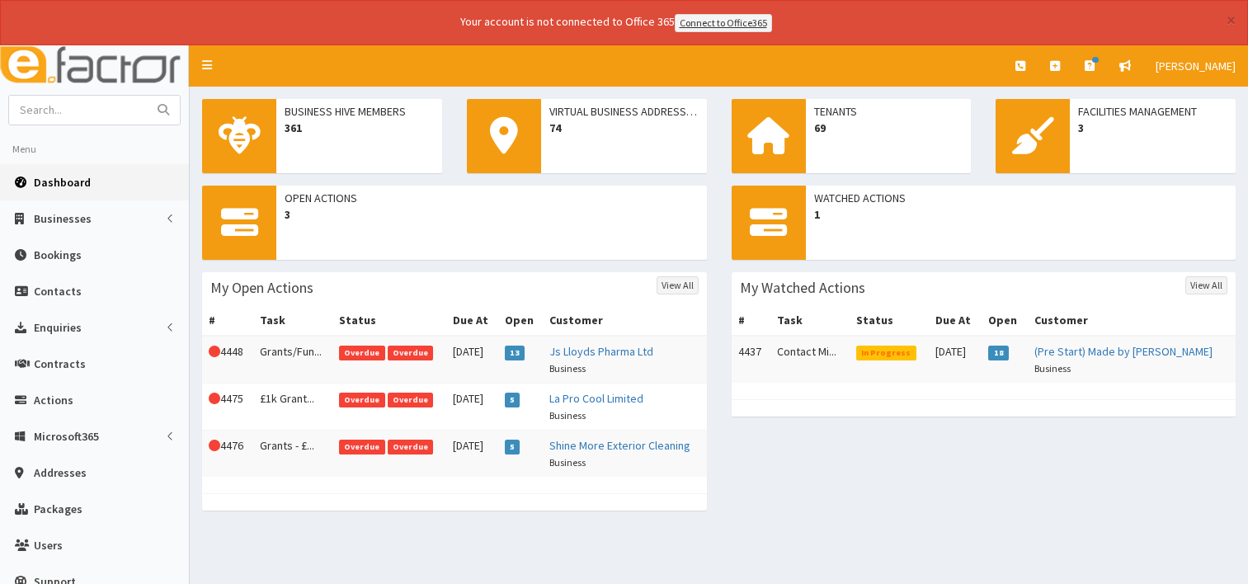  I want to click on div: Your account is not connected to Office 365, so click(616, 22).